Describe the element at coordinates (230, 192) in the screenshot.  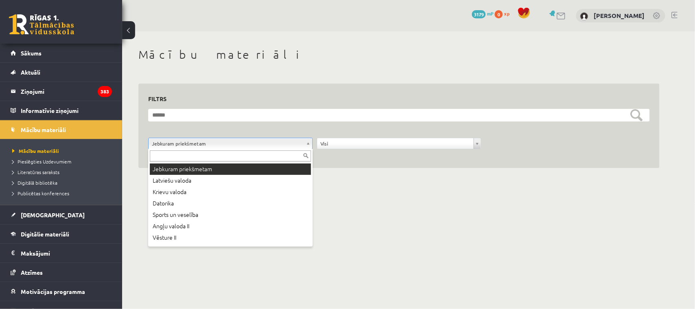
I see `div: Krievu valoda` at that location.